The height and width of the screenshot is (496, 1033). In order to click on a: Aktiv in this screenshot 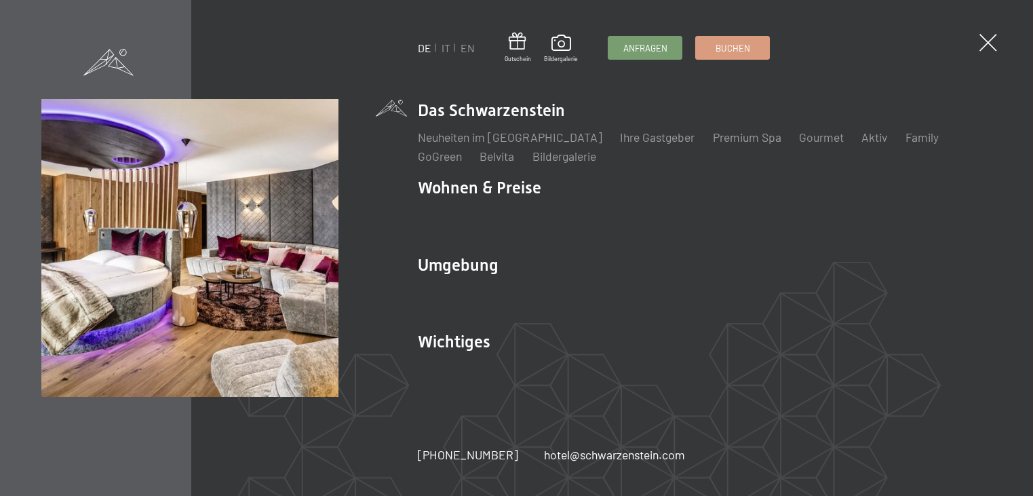, I will do `click(875, 137)`.